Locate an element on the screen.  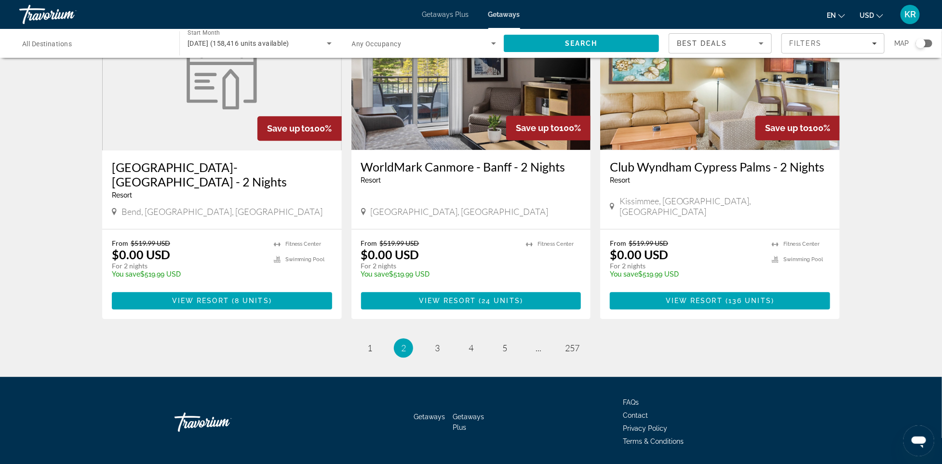
span: USD is located at coordinates (867, 15).